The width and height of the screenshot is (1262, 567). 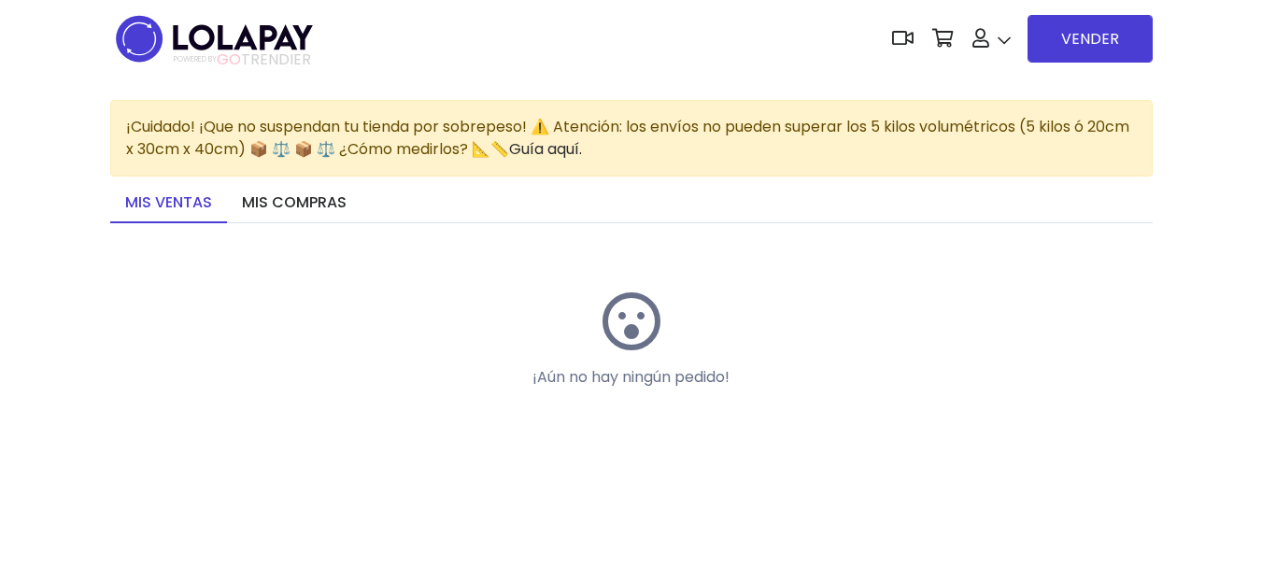 I want to click on a: VENDER, so click(x=1090, y=38).